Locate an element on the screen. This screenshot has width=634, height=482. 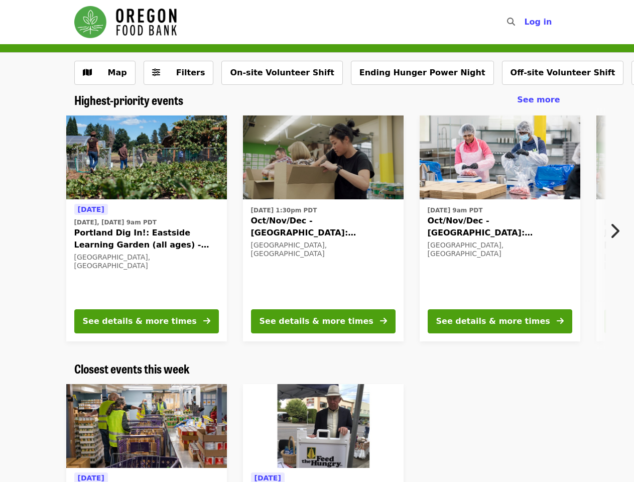
span: Log in is located at coordinates (537, 22).